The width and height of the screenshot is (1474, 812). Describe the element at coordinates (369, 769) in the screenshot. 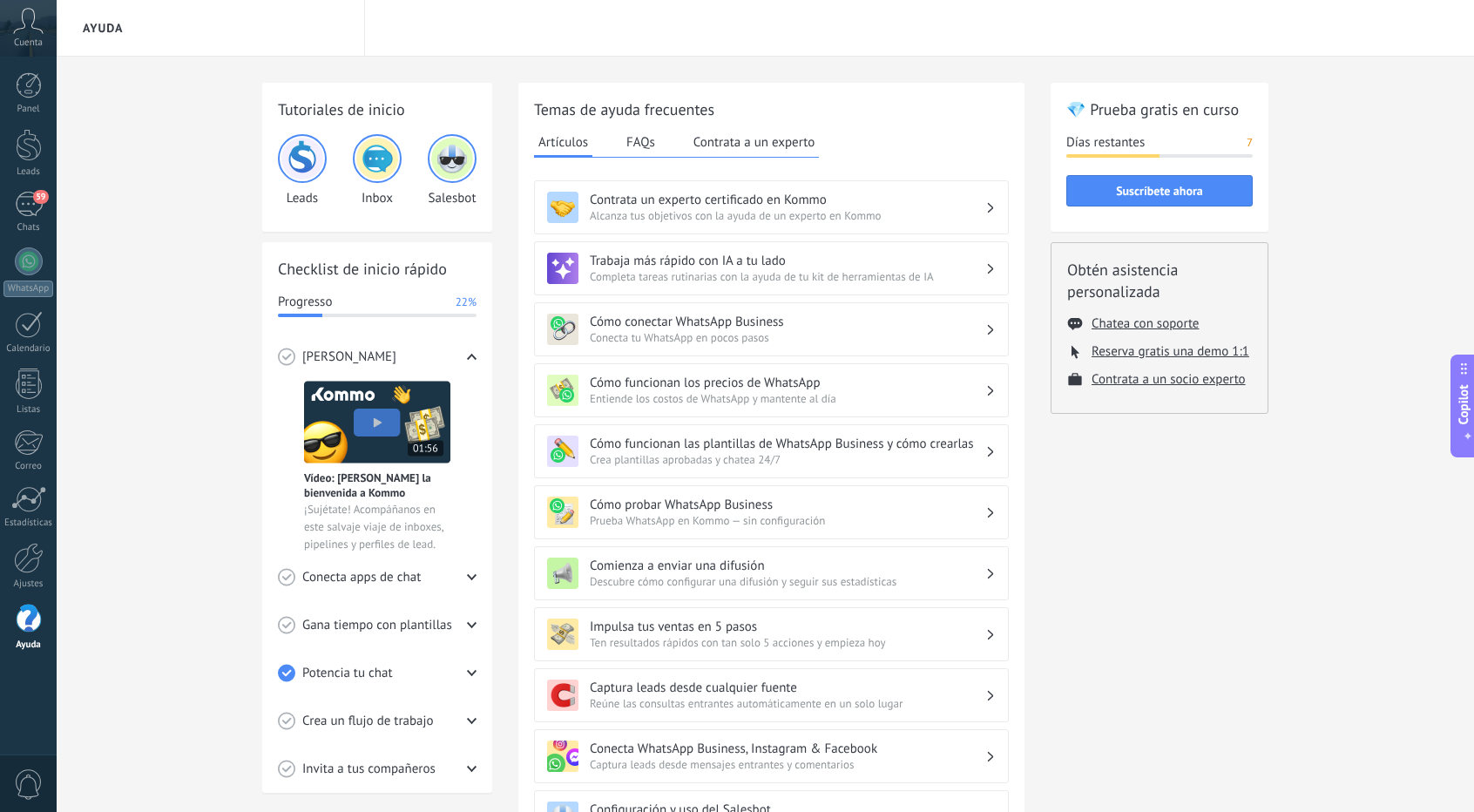

I see `span: Invita a tus compañeros` at that location.